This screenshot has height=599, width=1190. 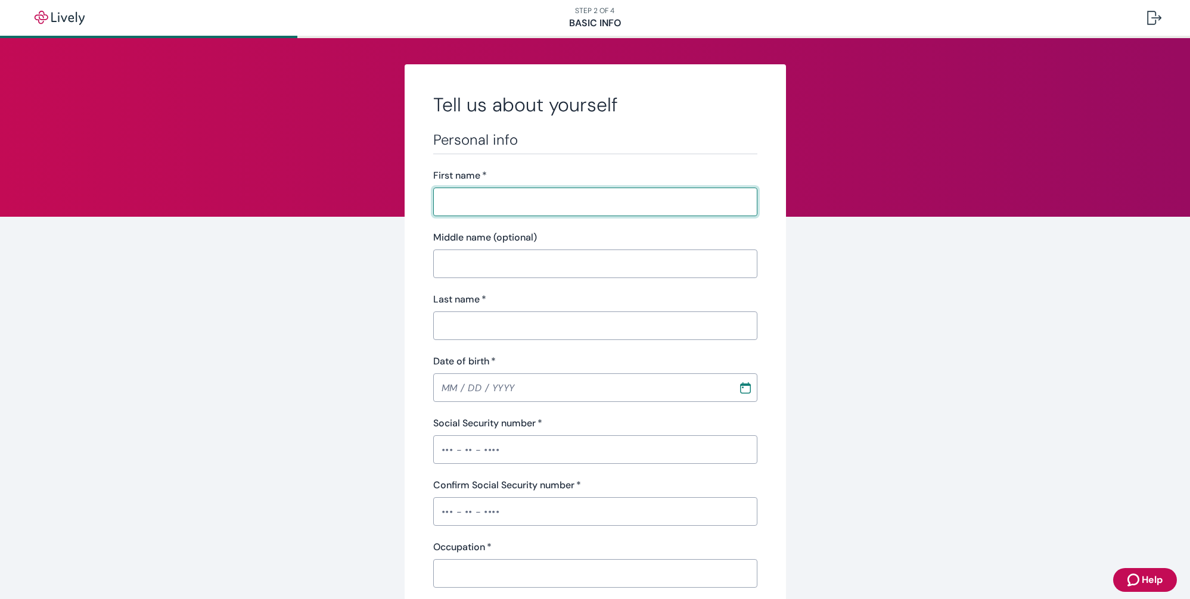 What do you see at coordinates (459, 300) in the screenshot?
I see `label: Last name` at bounding box center [459, 300].